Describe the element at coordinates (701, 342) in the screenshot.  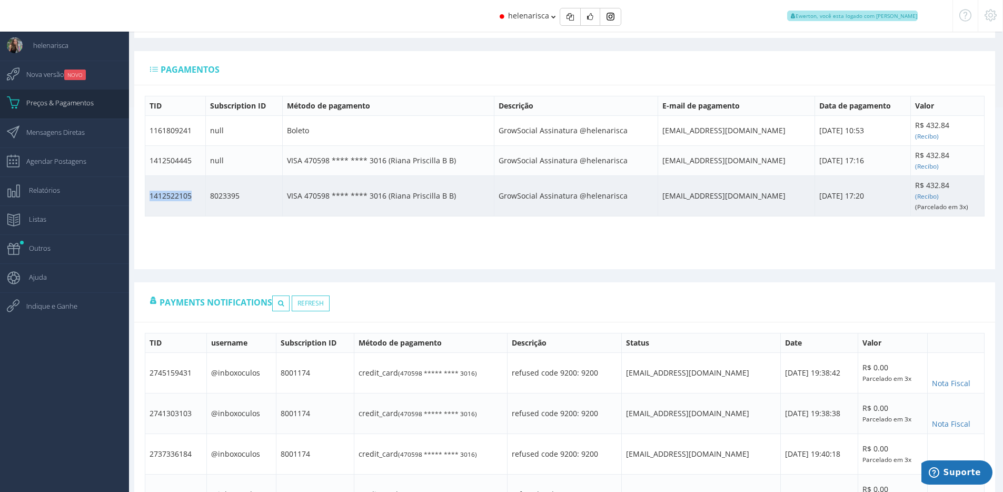
I see `th: Status` at that location.